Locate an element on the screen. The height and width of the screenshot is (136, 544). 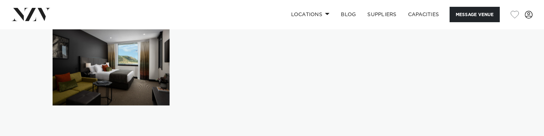
a: SUPPLIERS is located at coordinates (381, 14).